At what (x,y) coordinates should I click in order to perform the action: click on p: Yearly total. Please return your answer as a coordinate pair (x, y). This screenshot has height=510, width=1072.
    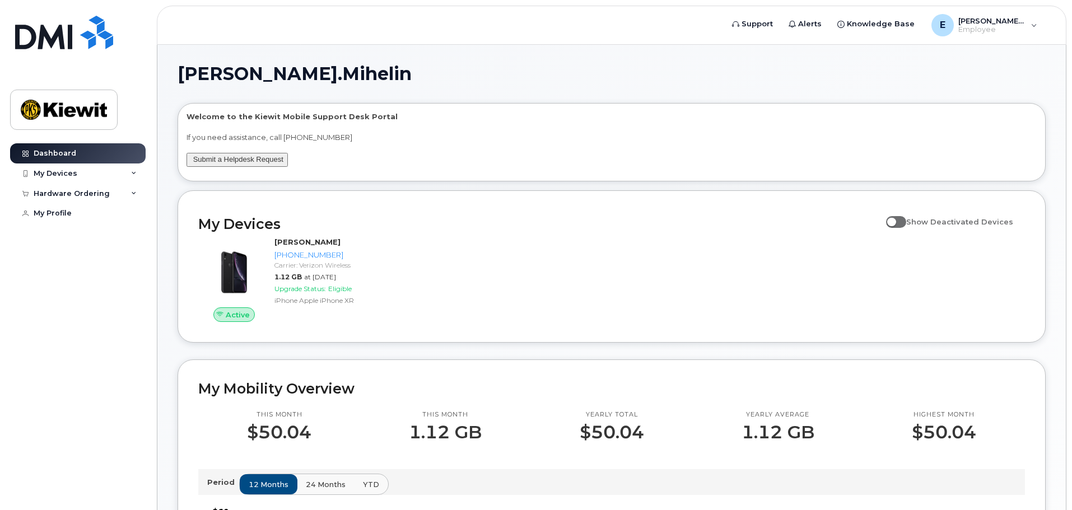
    Looking at the image, I should click on (611, 415).